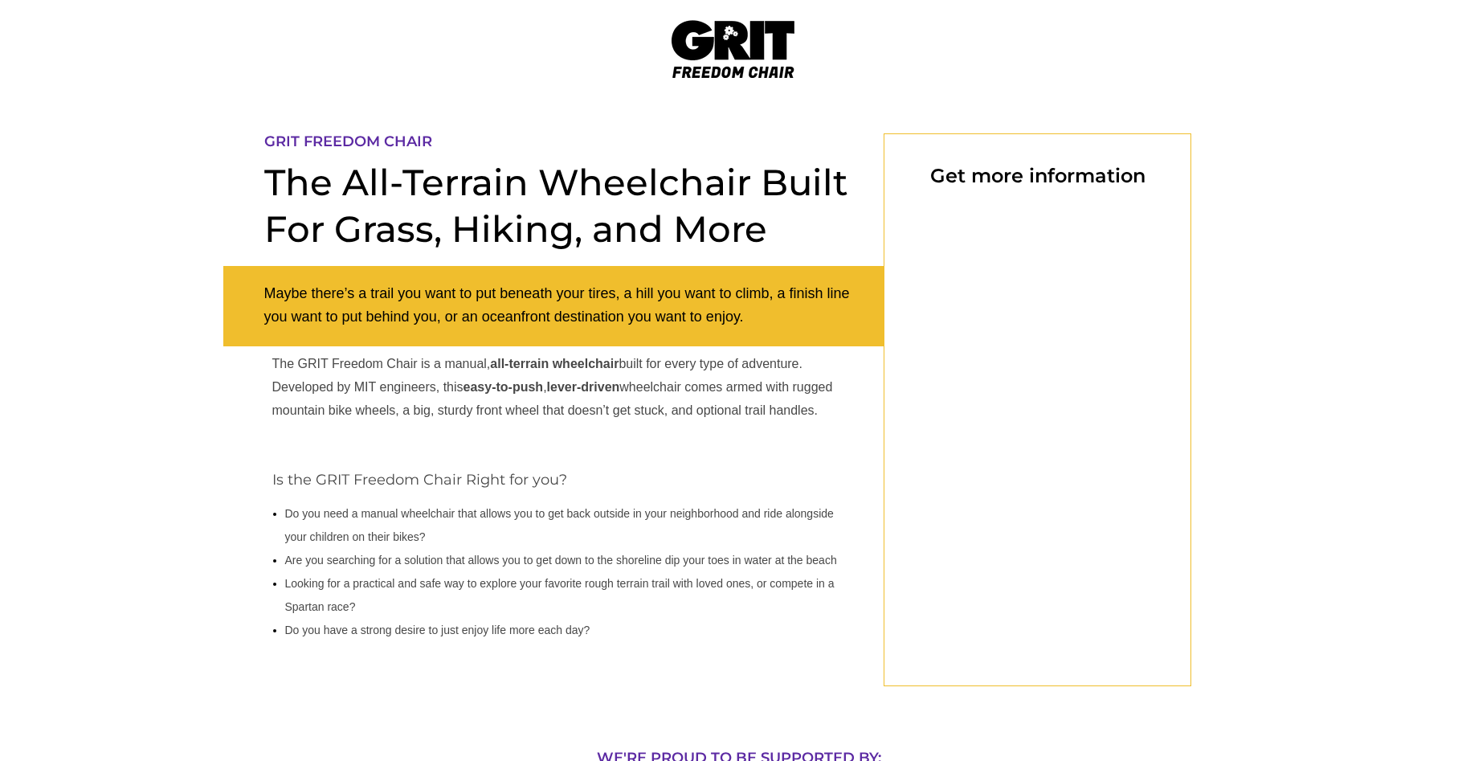 The height and width of the screenshot is (761, 1466). What do you see at coordinates (438, 630) in the screenshot?
I see `span: Do you have a strong desire to just enjoy life more each day?` at bounding box center [438, 630].